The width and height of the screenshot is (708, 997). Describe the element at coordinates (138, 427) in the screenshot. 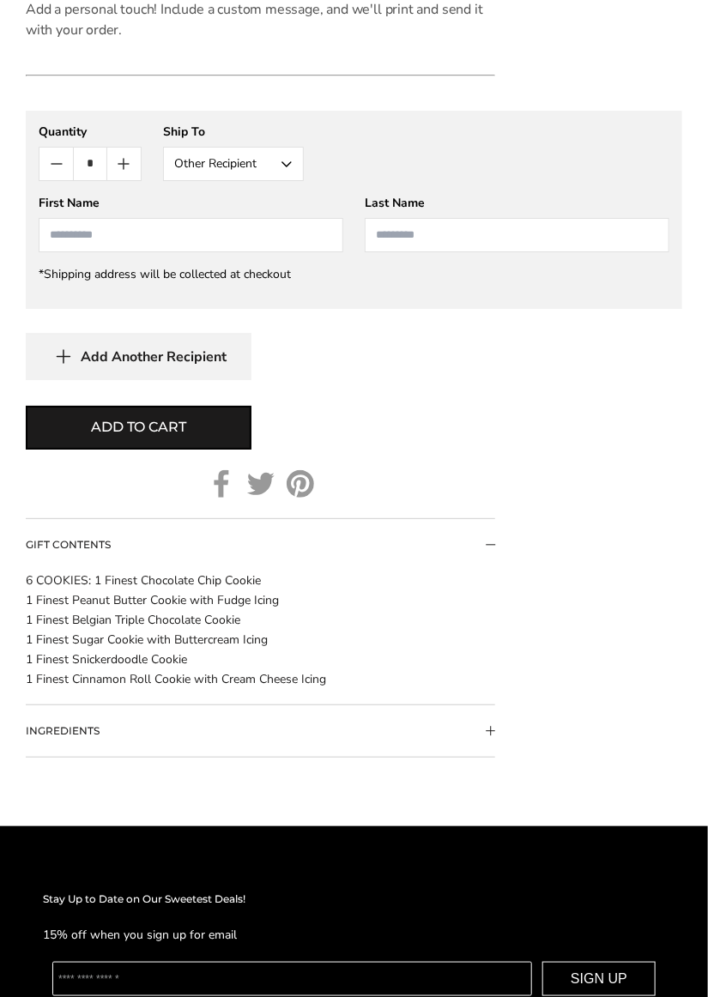

I see `span: Add to cart` at that location.